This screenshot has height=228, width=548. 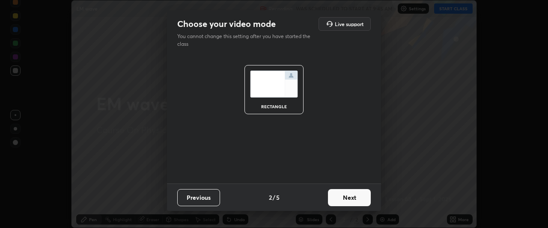 What do you see at coordinates (278, 198) in the screenshot?
I see `h4: 5` at bounding box center [278, 198].